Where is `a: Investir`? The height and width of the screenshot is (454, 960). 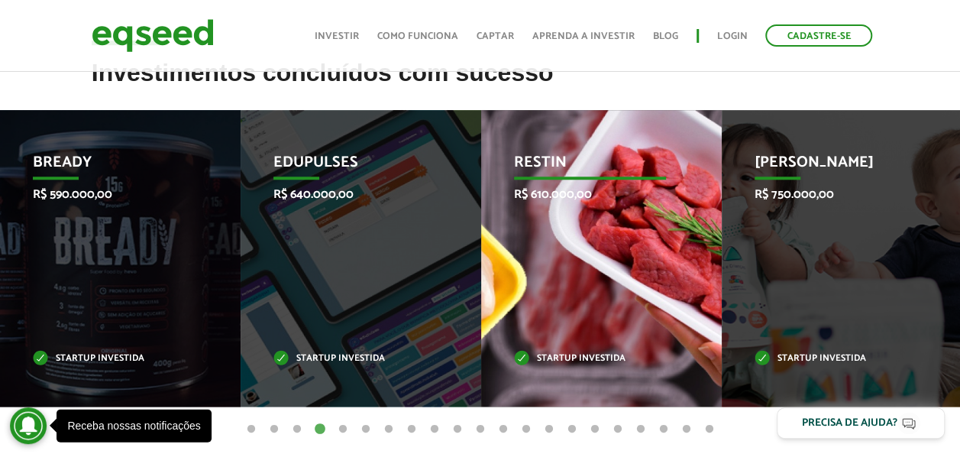
a: Investir is located at coordinates (337, 36).